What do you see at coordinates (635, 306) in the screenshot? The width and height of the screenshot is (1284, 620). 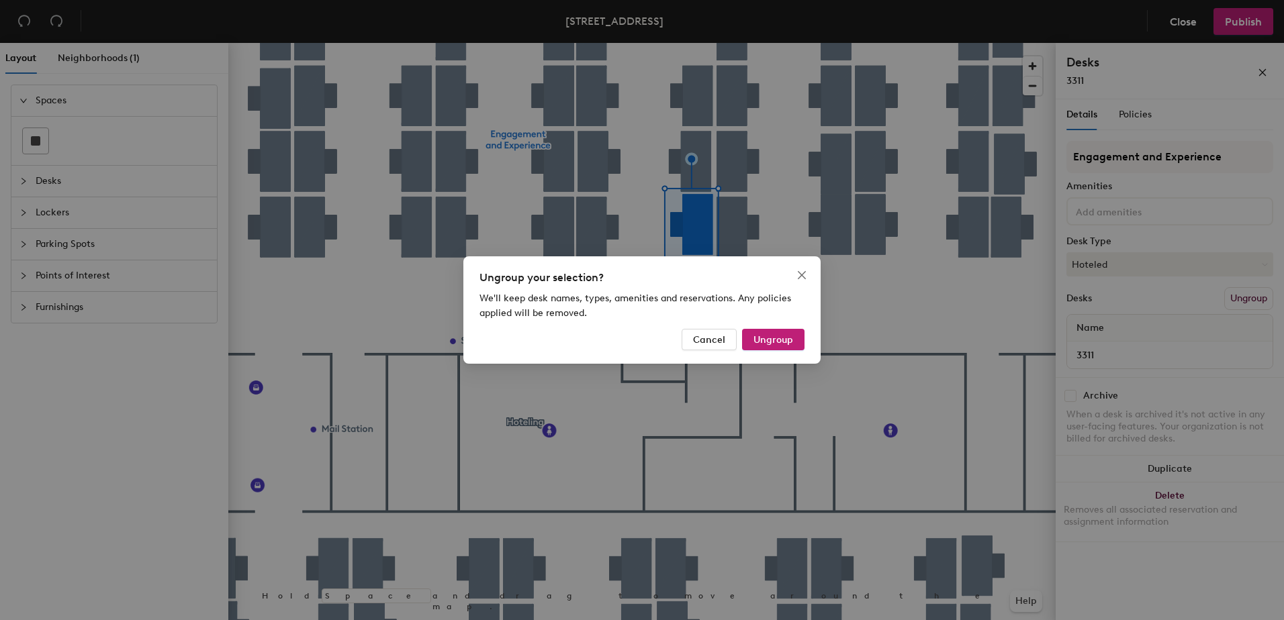 I see `span: We'll keep desk names, types, amenities and reservations. Any policies applied will be removed.` at bounding box center [635, 306].